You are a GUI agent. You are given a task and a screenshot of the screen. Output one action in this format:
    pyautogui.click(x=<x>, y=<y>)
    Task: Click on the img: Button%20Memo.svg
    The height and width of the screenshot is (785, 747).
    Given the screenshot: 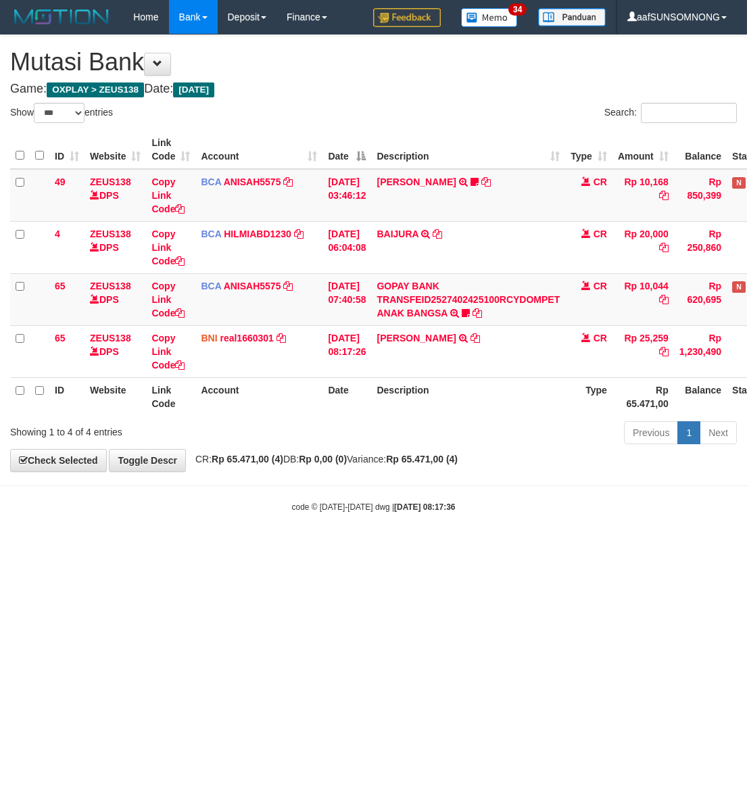 What is the action you would take?
    pyautogui.click(x=489, y=18)
    